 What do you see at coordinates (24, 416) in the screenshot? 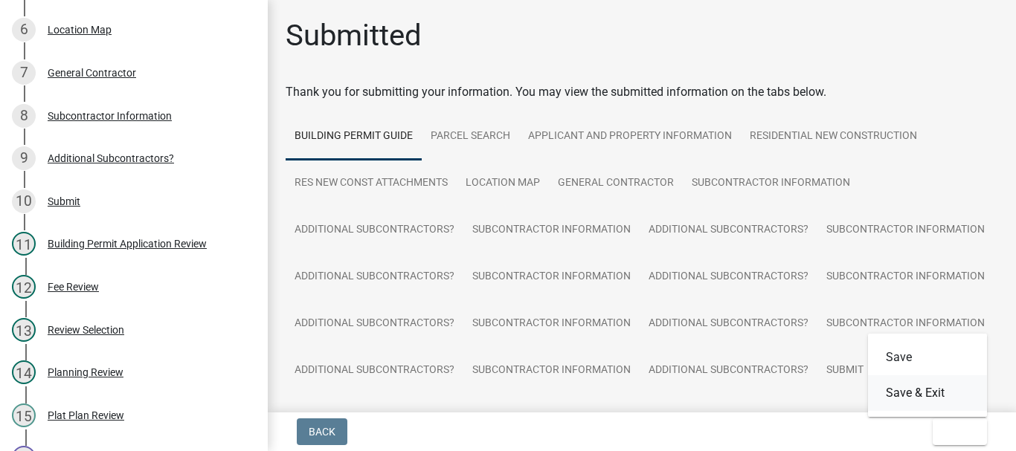
I see `div: 15` at bounding box center [24, 416].